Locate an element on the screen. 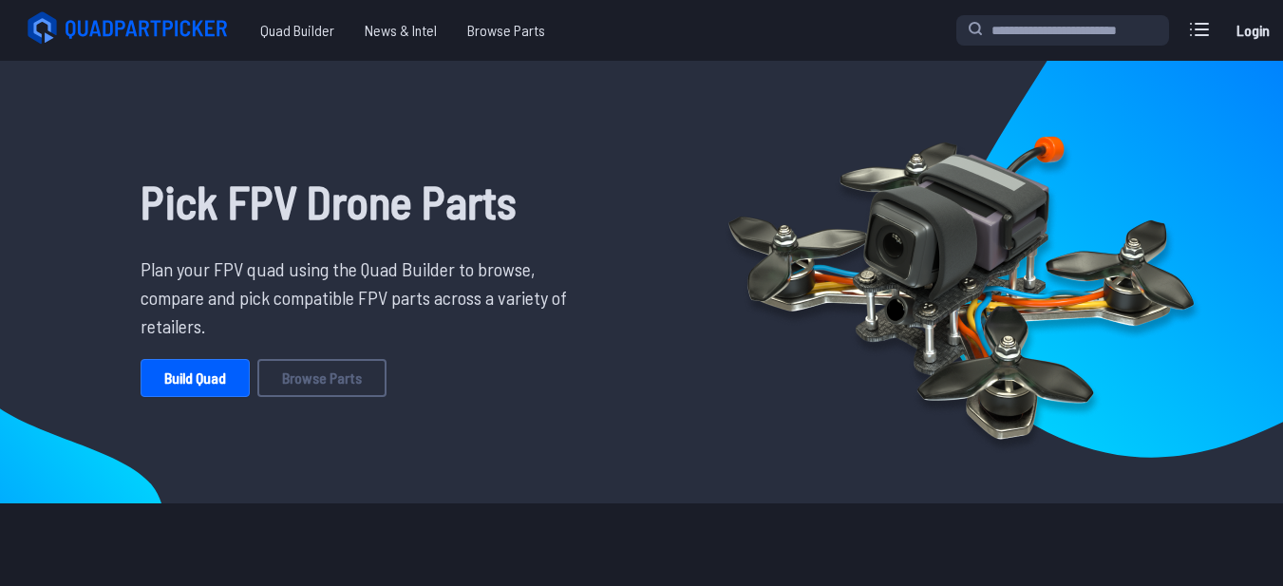  span: News & Intel is located at coordinates (401, 30).